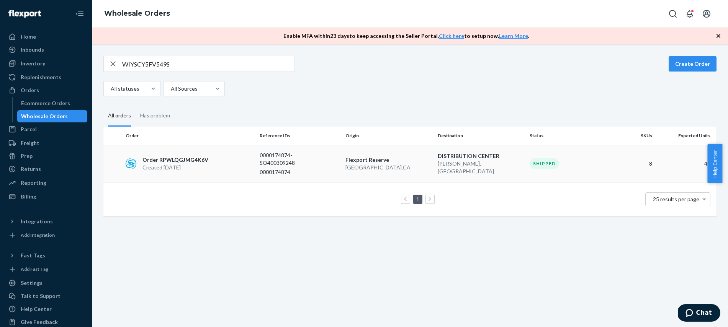  I want to click on div: Inventory, so click(33, 64).